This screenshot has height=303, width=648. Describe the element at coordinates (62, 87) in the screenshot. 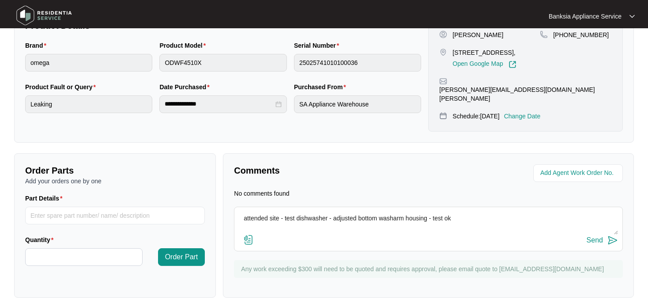

I see `label: Product Fault or Query` at that location.